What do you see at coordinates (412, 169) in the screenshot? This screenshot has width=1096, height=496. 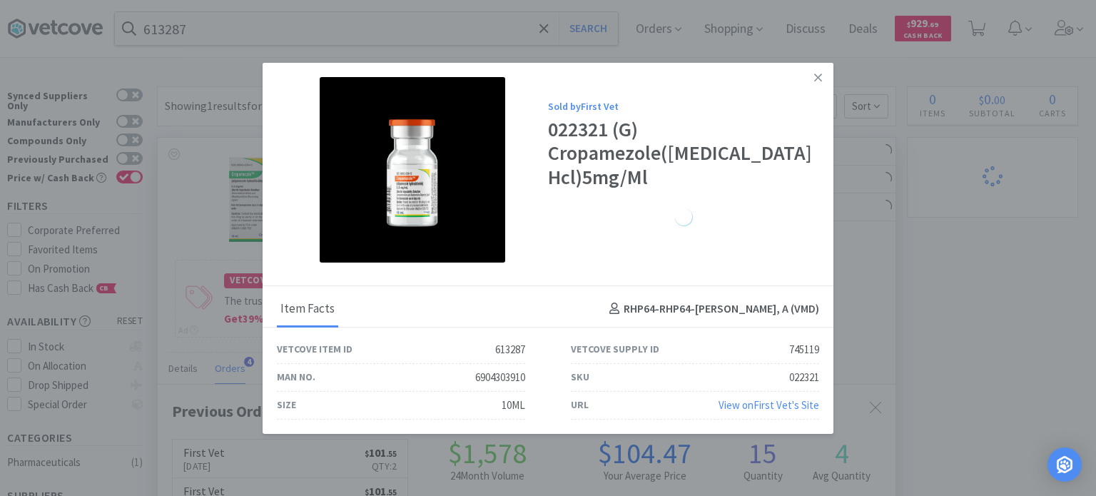 I see `img: d33639d836c64aecb77fe8852ae352ff_745119.jpeg` at bounding box center [412, 169].